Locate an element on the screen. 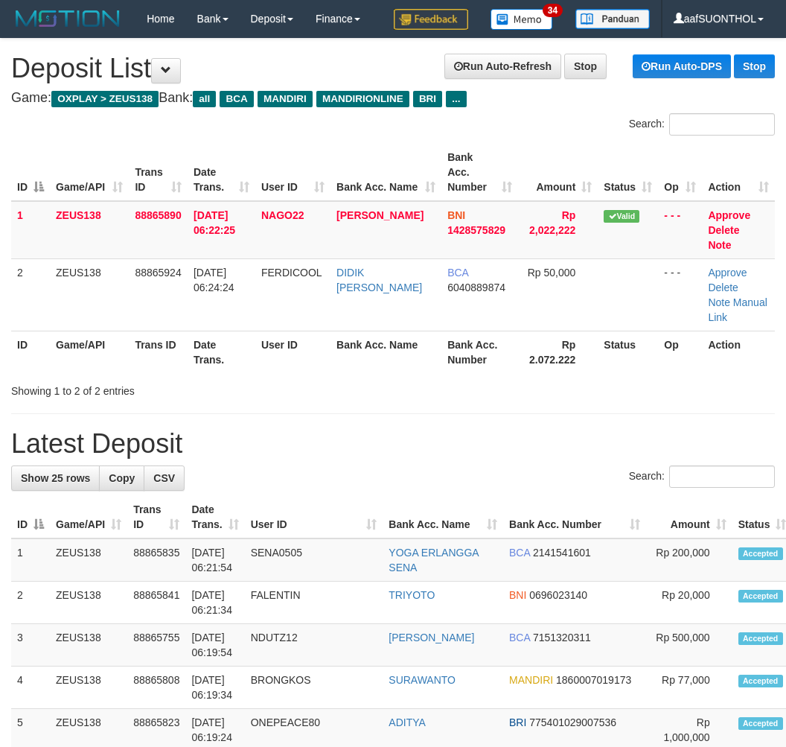 Image resolution: width=786 pixels, height=747 pixels. span: Valid transaction is located at coordinates (622, 216).